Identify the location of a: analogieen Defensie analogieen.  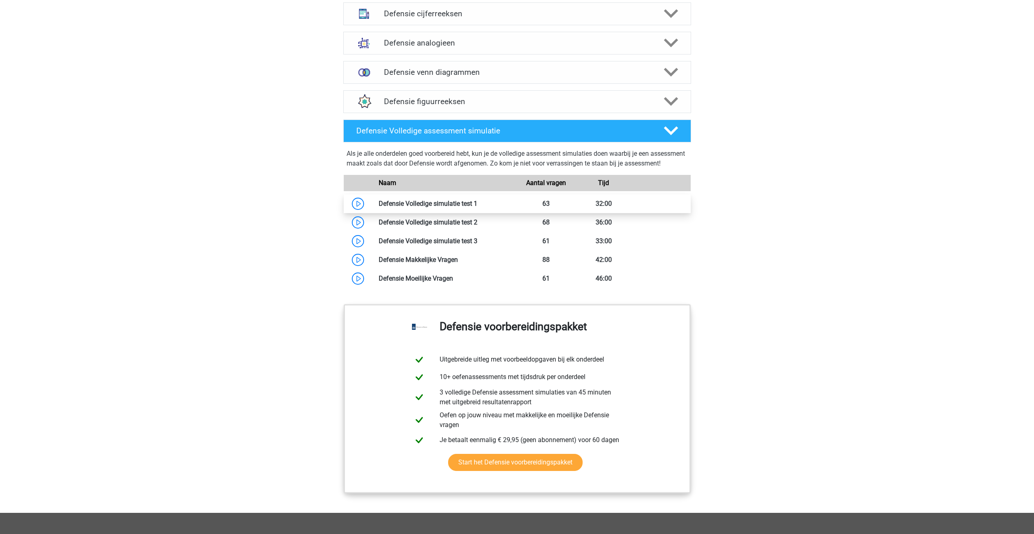
(517, 43).